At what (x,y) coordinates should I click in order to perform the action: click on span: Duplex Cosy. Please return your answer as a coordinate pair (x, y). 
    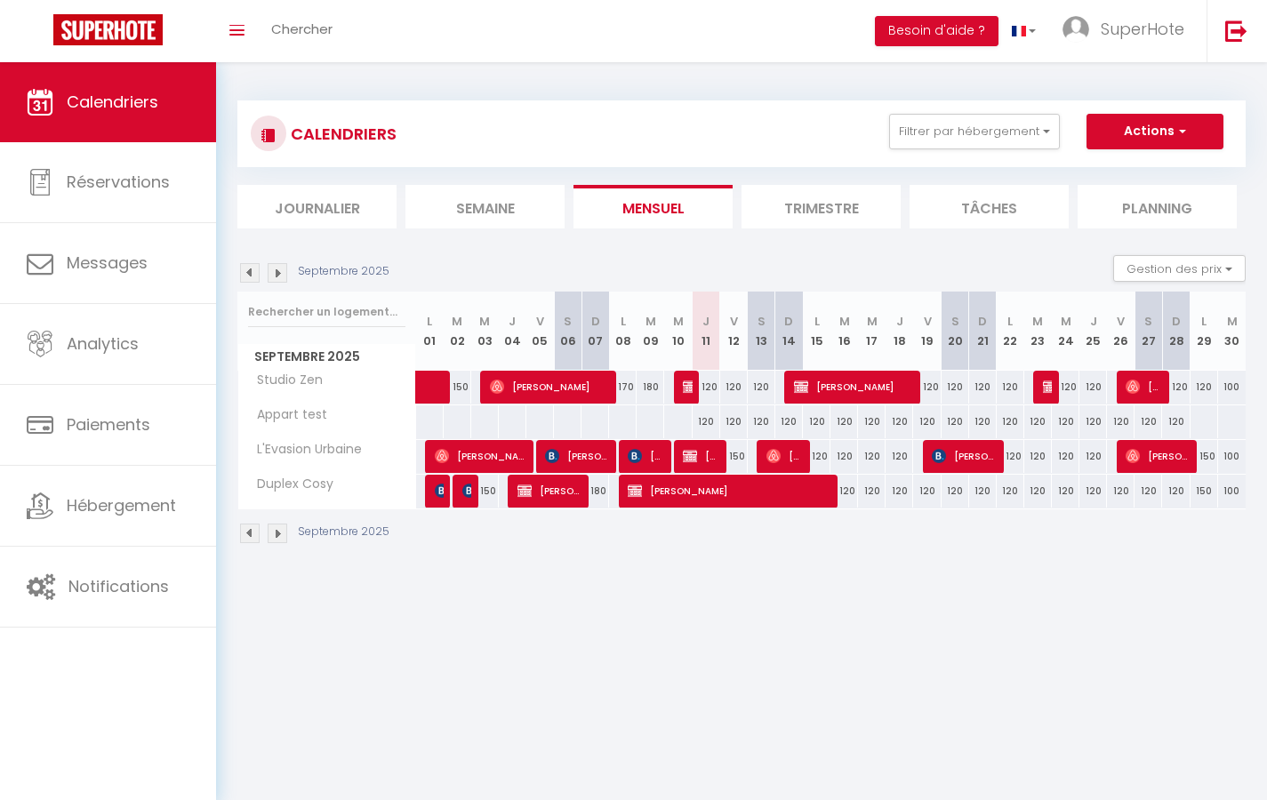
    Looking at the image, I should click on (289, 484).